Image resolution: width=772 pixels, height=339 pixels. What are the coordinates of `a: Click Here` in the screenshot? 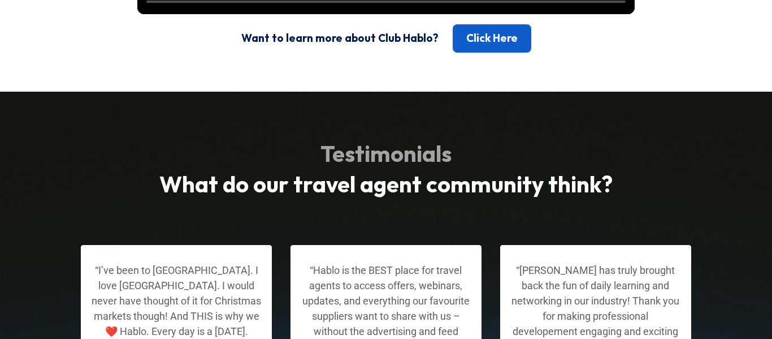 It's located at (492, 38).